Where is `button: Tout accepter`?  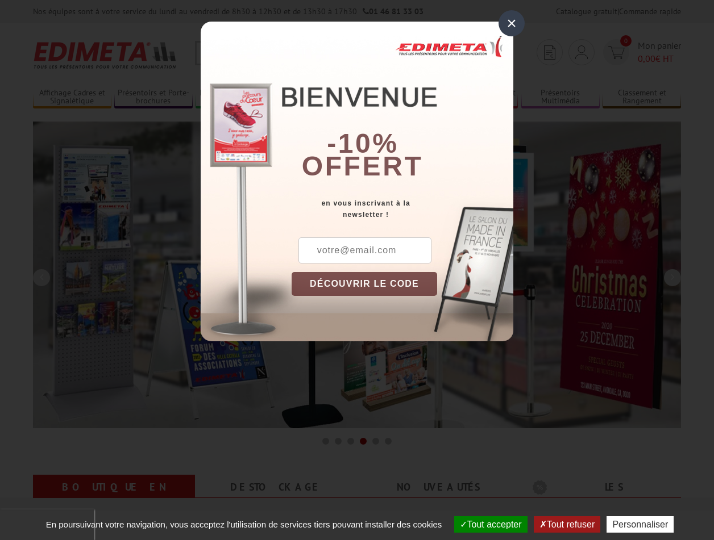 button: Tout accepter is located at coordinates (490, 525).